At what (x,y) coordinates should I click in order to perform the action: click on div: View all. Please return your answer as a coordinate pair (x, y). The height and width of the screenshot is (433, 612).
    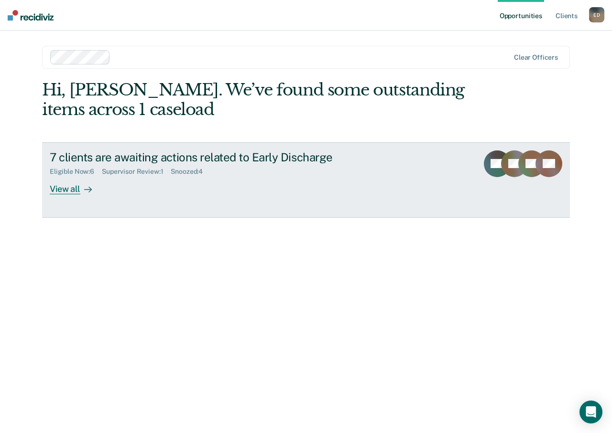
    Looking at the image, I should click on (76, 185).